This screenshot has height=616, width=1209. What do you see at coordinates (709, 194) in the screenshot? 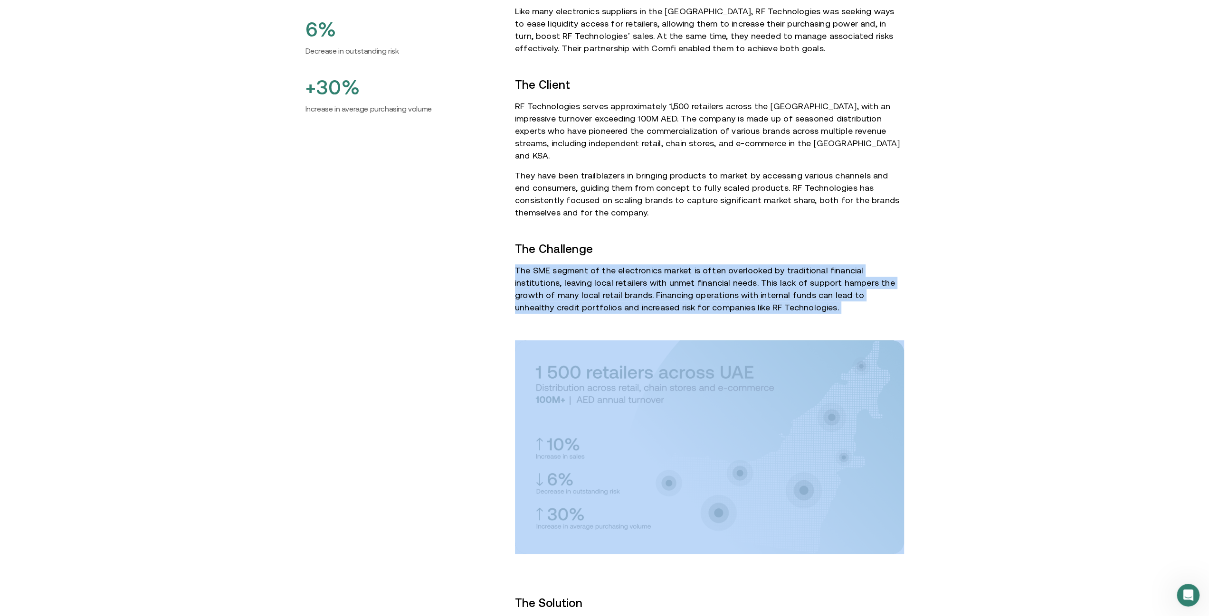
I see `p: They have been trailblazers in bringing products to market by accessing various channels and end ...` at bounding box center [709, 194].